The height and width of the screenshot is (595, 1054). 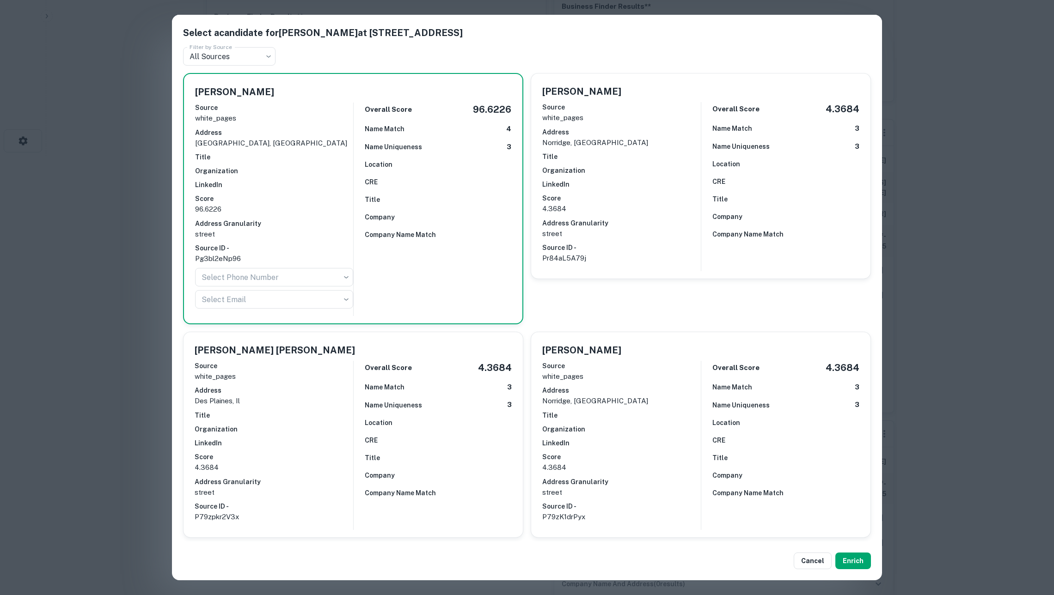 What do you see at coordinates (274, 517) in the screenshot?
I see `p: P79zpkr2V3x` at bounding box center [274, 517].